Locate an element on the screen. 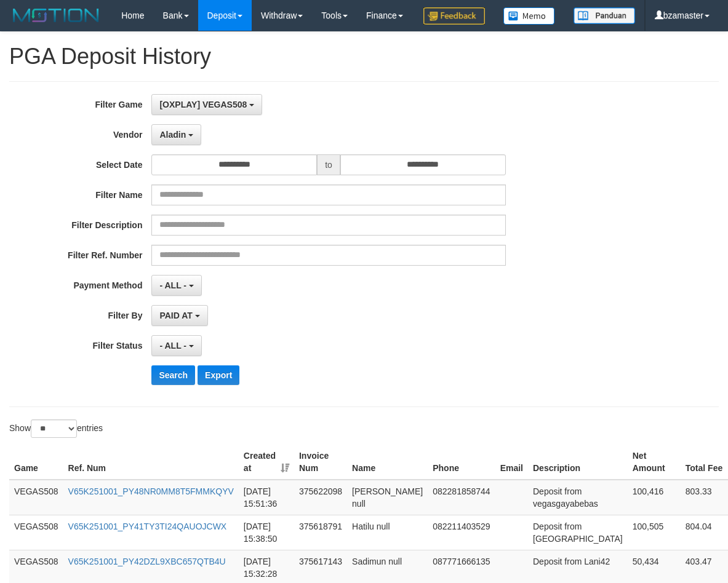 This screenshot has width=728, height=583. button: Aladin is located at coordinates (176, 135).